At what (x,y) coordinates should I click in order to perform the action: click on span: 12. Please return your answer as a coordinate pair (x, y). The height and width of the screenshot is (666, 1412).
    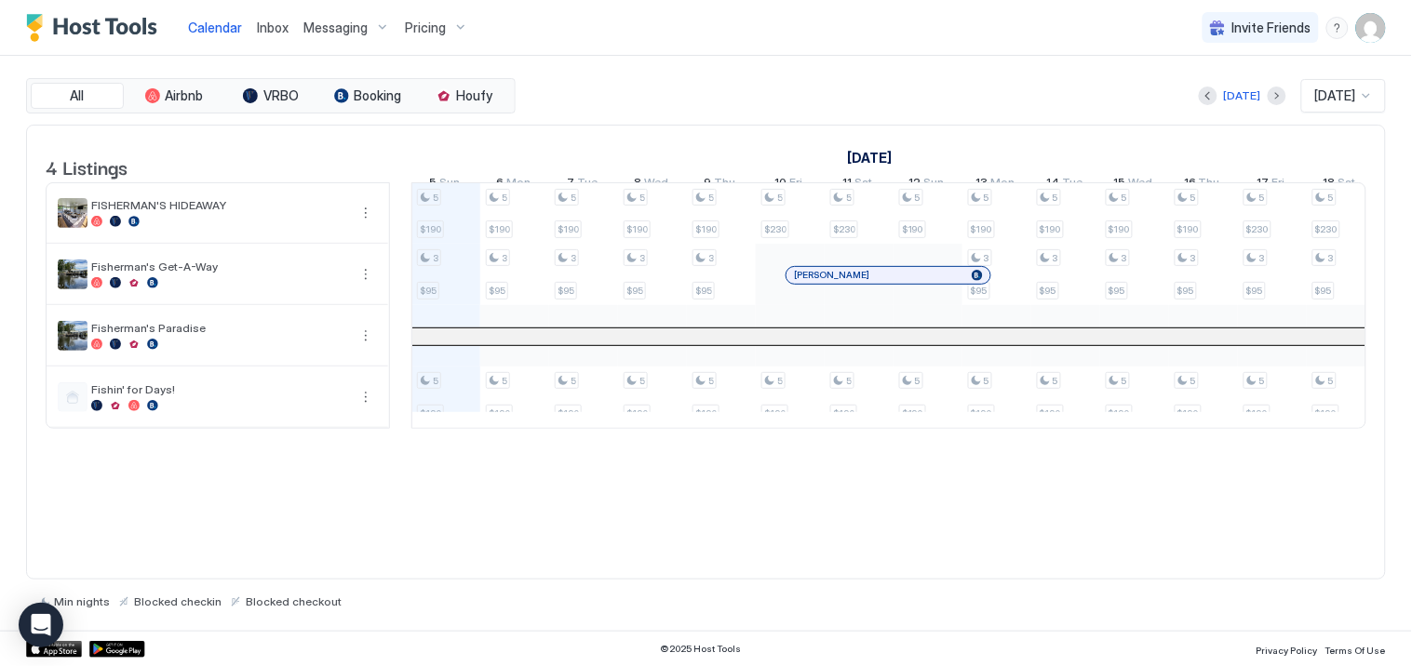
    Looking at the image, I should click on (915, 184).